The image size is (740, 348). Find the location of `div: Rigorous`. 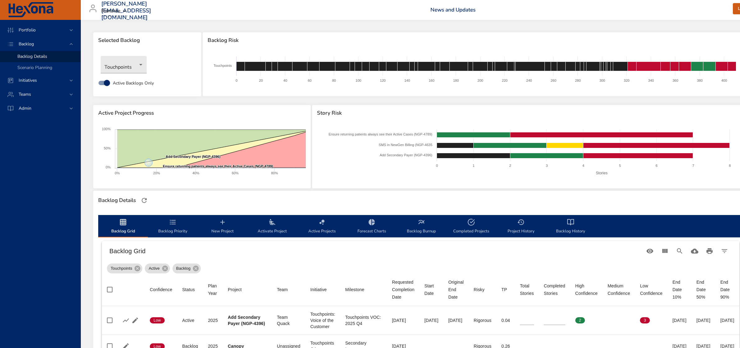

div: Rigorous is located at coordinates (483, 321).